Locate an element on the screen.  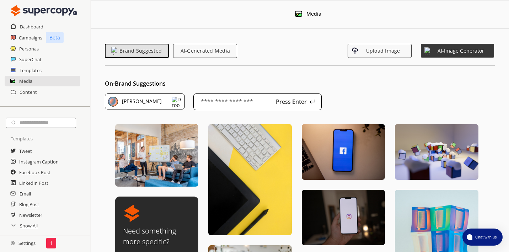
a: Templates is located at coordinates (31, 70).